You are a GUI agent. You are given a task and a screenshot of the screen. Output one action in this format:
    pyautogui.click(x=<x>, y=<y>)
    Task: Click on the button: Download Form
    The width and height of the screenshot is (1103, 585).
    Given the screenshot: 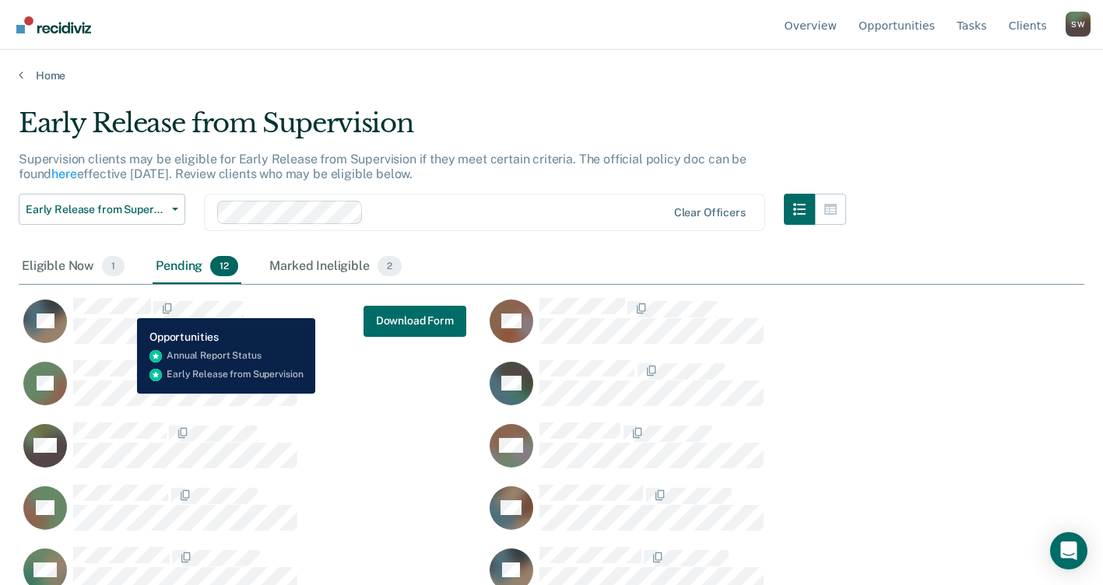 What is the action you would take?
    pyautogui.click(x=415, y=321)
    